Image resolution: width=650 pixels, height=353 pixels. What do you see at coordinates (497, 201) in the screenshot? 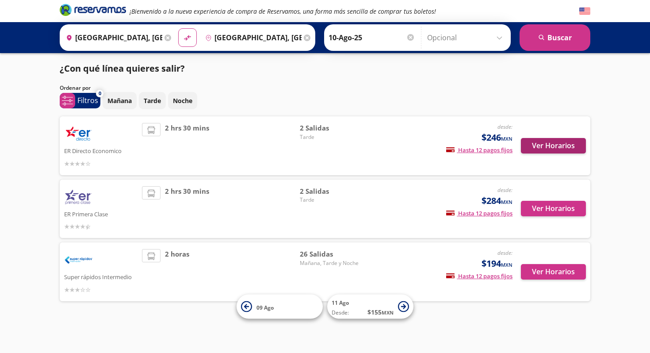
I see `span: $284` at bounding box center [497, 201].